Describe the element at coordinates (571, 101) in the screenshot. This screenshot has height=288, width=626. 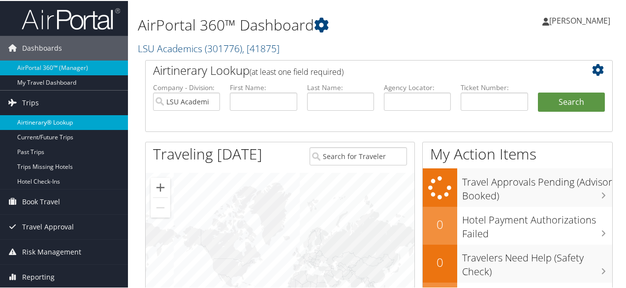
I see `button: Search` at that location.